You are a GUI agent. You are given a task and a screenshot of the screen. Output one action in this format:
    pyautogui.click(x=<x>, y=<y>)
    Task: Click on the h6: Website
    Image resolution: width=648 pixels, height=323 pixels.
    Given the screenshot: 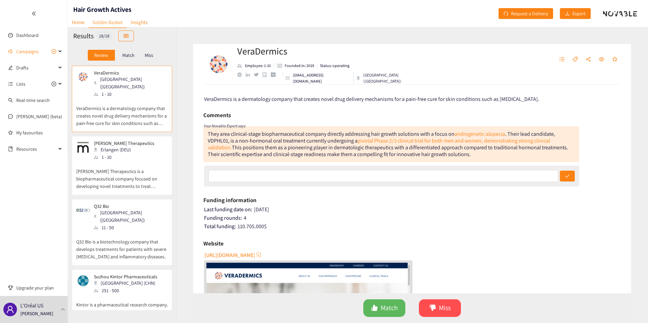 What is the action you would take?
    pyautogui.click(x=214, y=244)
    